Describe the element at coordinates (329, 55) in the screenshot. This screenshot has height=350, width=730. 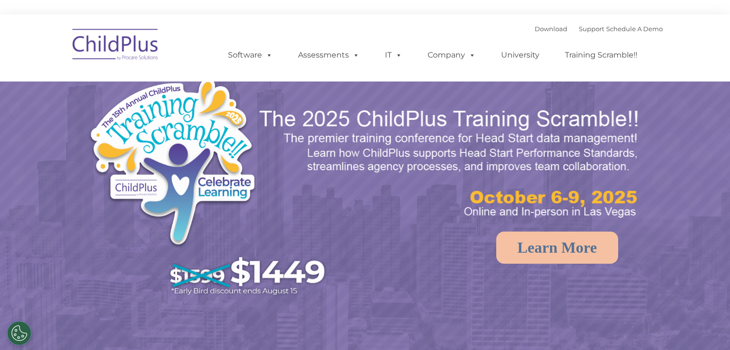
I see `a: Assessments` at that location.